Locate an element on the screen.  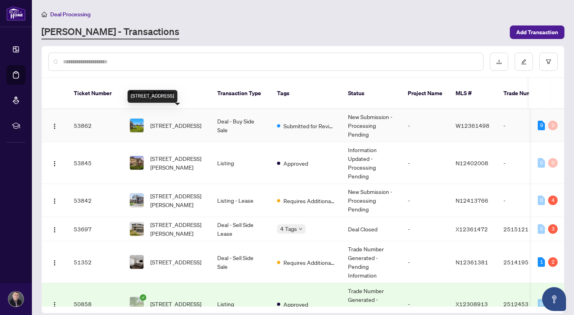
div: 2 is located at coordinates (553, 262).